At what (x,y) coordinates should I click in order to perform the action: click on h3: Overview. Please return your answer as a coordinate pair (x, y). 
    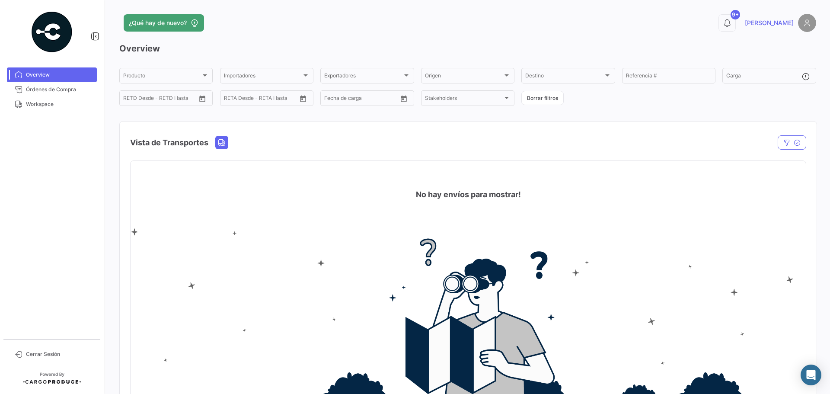
    Looking at the image, I should click on (468, 48).